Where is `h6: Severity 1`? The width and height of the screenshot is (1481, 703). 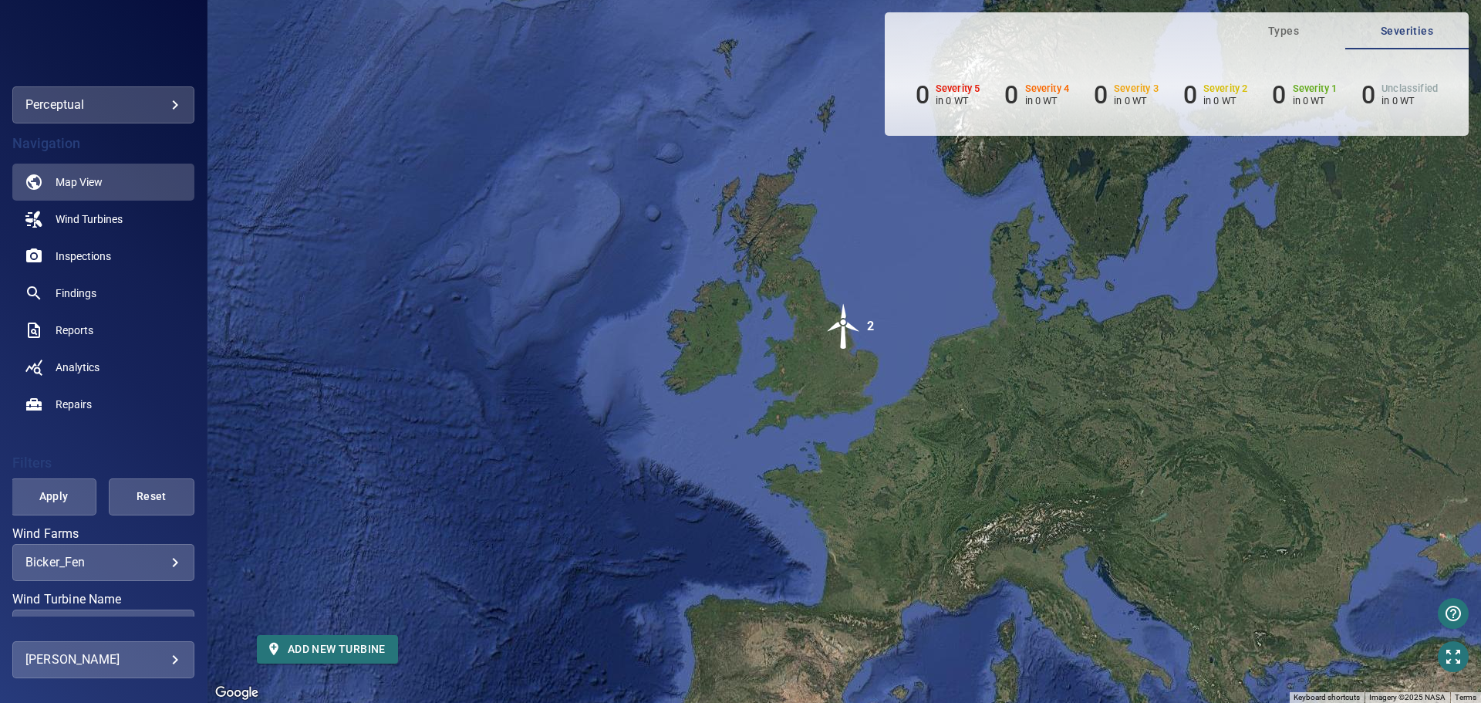 h6: Severity 1 is located at coordinates (1315, 89).